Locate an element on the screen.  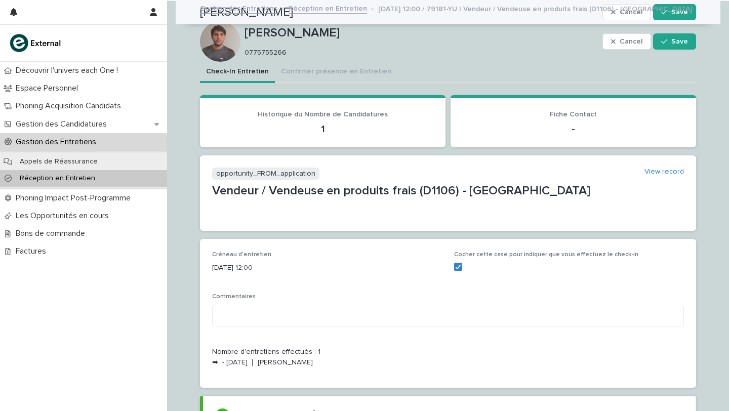
p: Gestion des Candidatures is located at coordinates (63, 124).